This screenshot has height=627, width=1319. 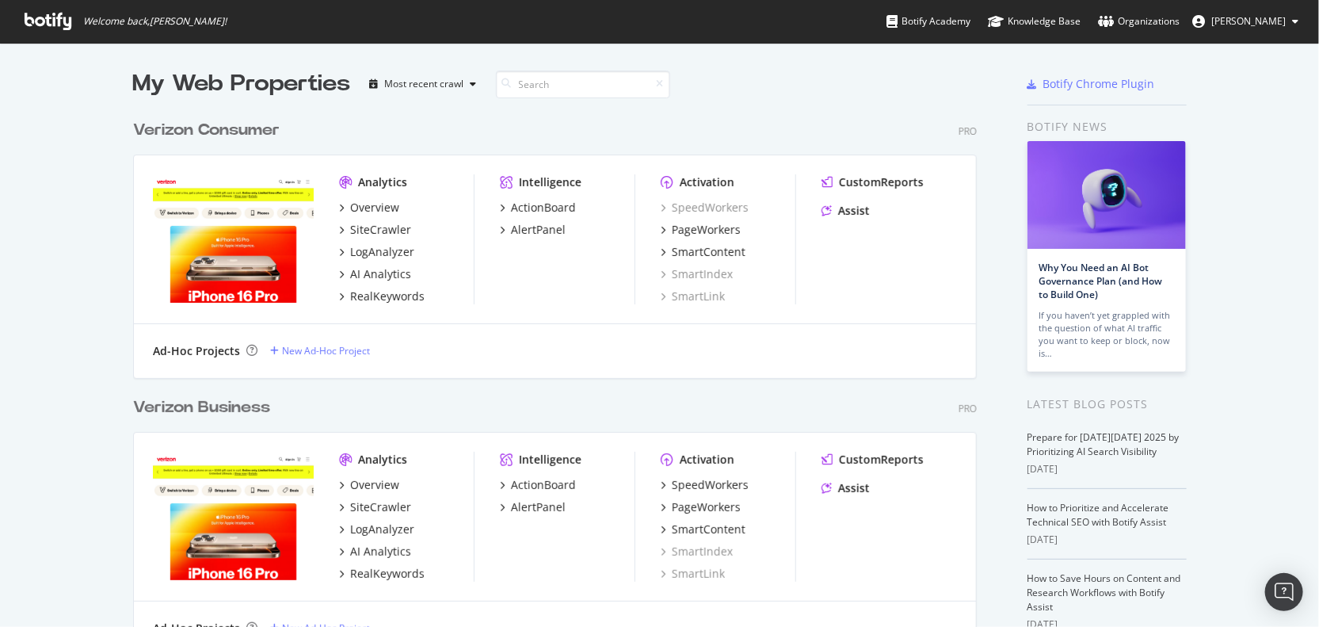 I want to click on a: New Ad-Hoc Project, so click(x=320, y=350).